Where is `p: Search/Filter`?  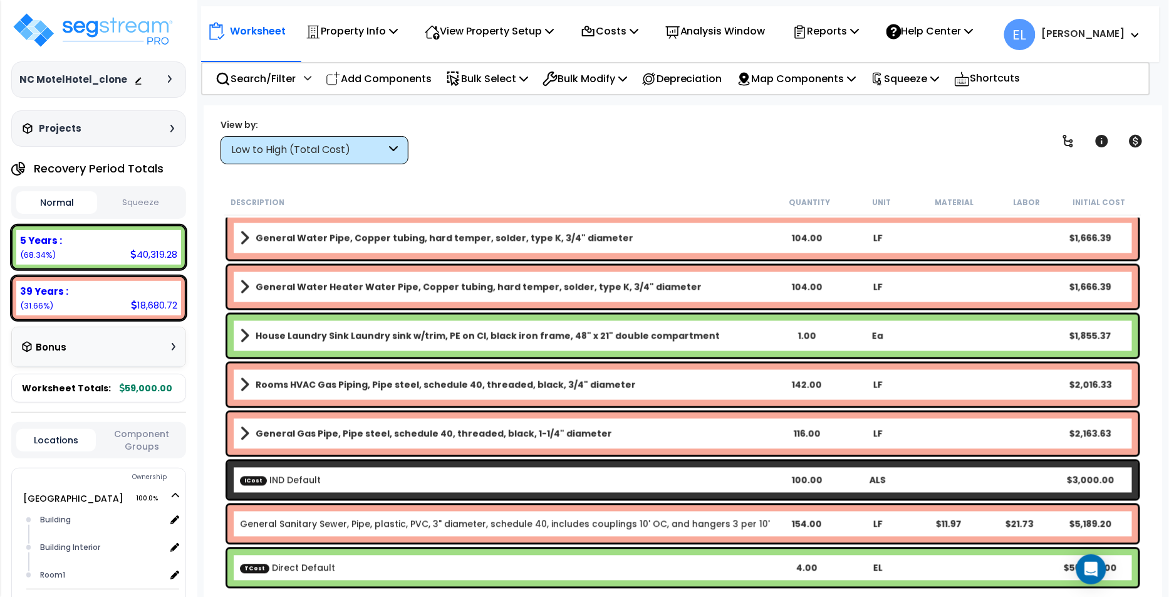
p: Search/Filter is located at coordinates (256, 78).